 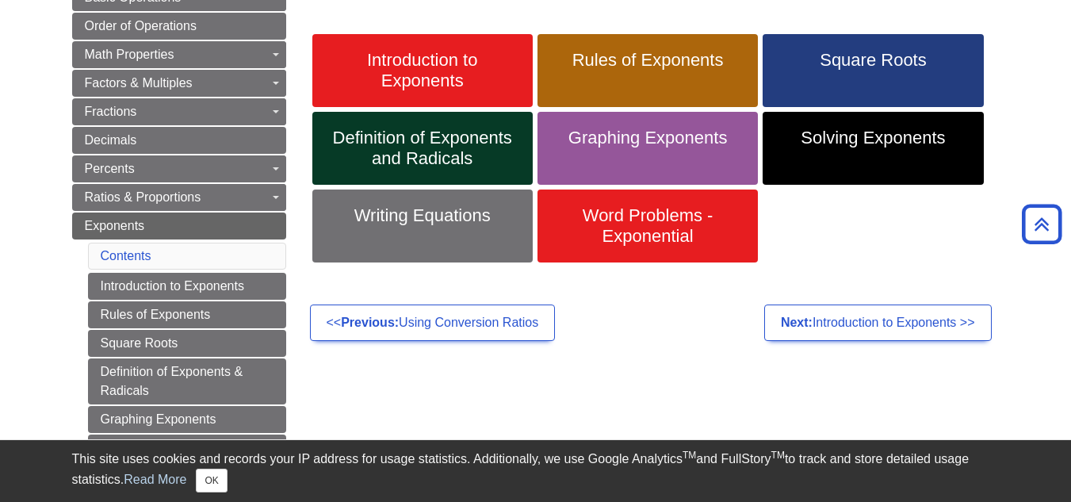 I want to click on a: Exponents, so click(x=179, y=226).